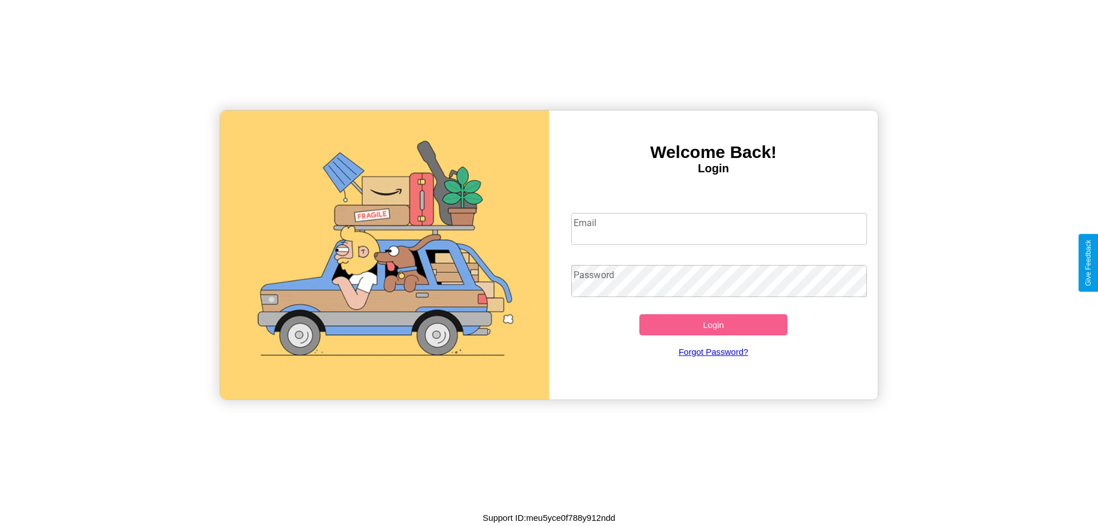  Describe the element at coordinates (384, 254) in the screenshot. I see `img: gif` at that location.